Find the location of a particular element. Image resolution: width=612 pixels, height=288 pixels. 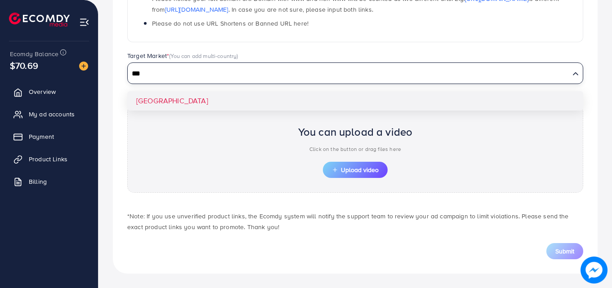

h2: You can upload a video is located at coordinates (355, 132).